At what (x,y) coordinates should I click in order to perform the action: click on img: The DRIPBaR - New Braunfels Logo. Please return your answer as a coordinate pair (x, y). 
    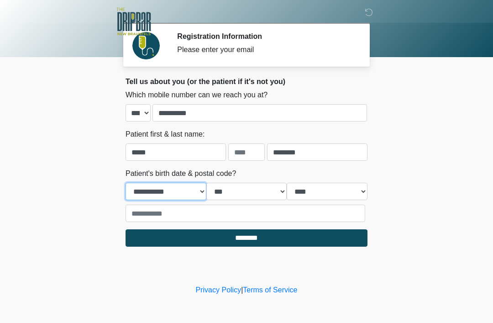
    Looking at the image, I should click on (134, 21).